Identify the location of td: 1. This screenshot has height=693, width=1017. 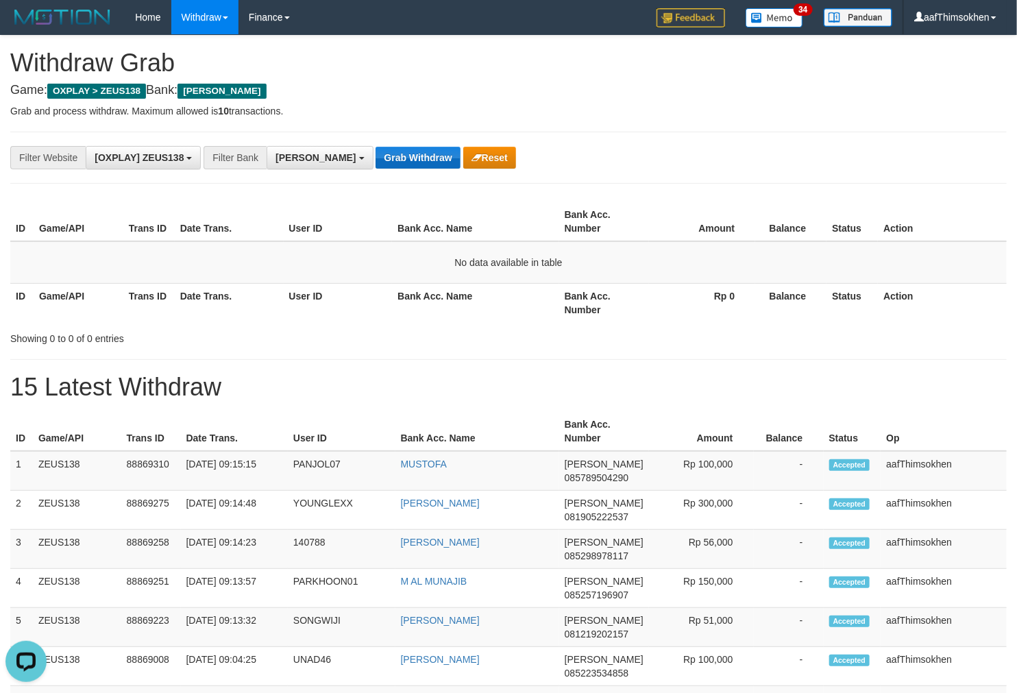
(21, 471).